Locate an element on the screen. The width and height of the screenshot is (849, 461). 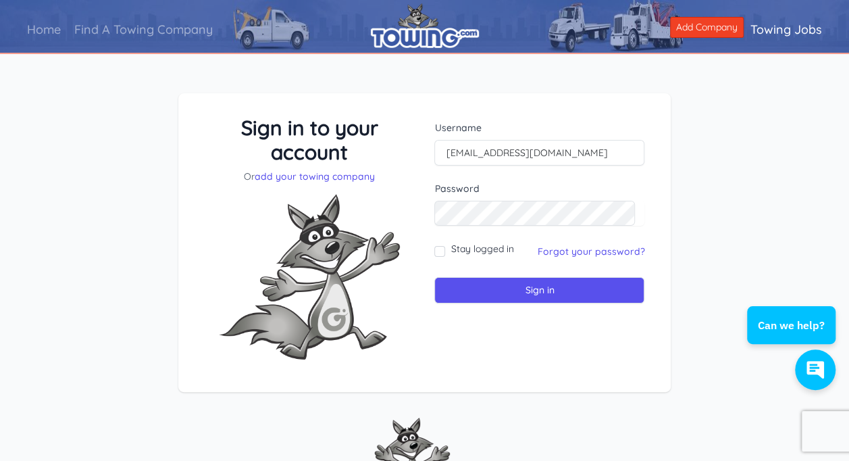
label: Password is located at coordinates (539, 189).